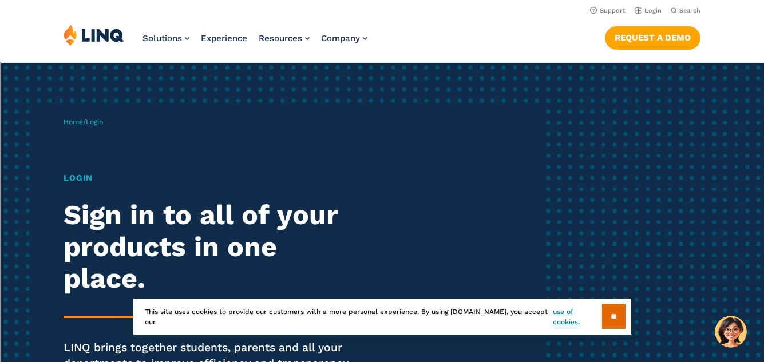 The width and height of the screenshot is (764, 362). I want to click on nav: Primary Navigation, so click(255, 43).